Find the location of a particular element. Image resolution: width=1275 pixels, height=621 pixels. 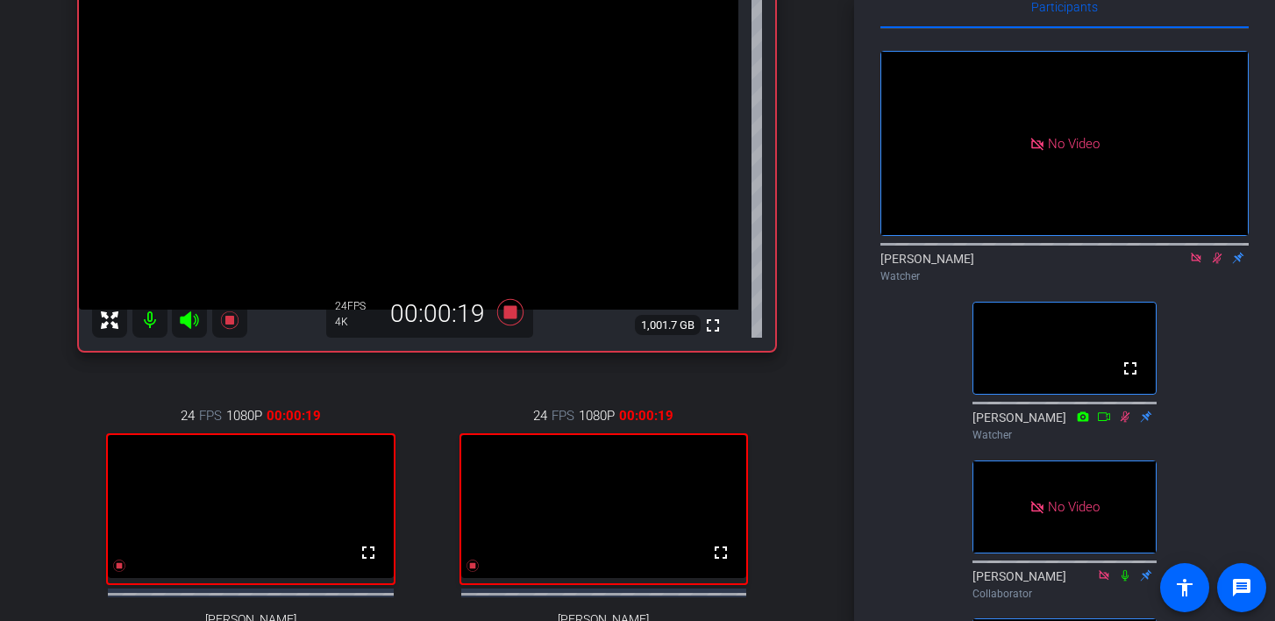

mat-icon: accessibility is located at coordinates (1184, 587).